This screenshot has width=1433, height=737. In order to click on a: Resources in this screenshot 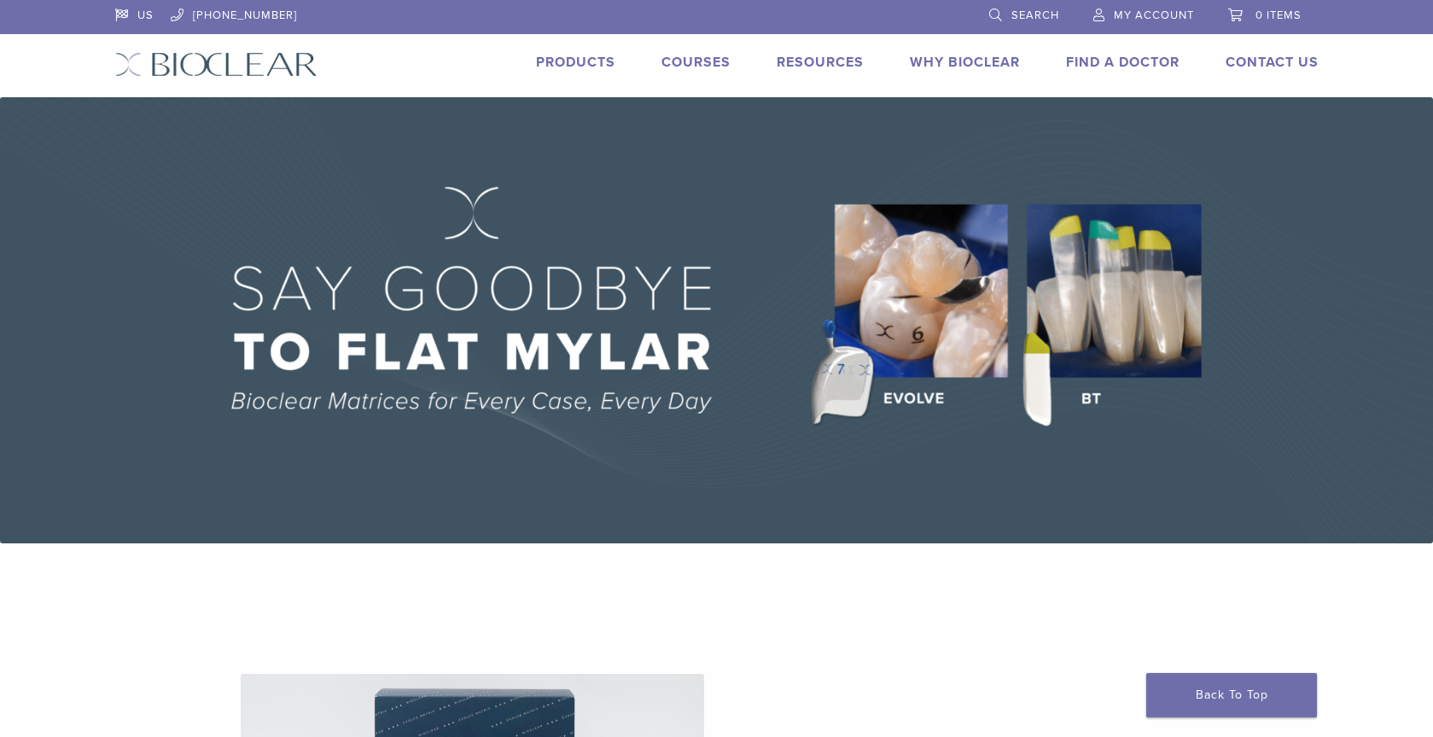, I will do `click(820, 62)`.